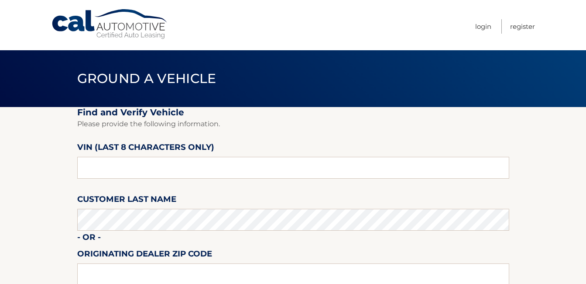 This screenshot has width=586, height=284. What do you see at coordinates (293, 112) in the screenshot?
I see `h2: Find and Verify Vehicle` at bounding box center [293, 112].